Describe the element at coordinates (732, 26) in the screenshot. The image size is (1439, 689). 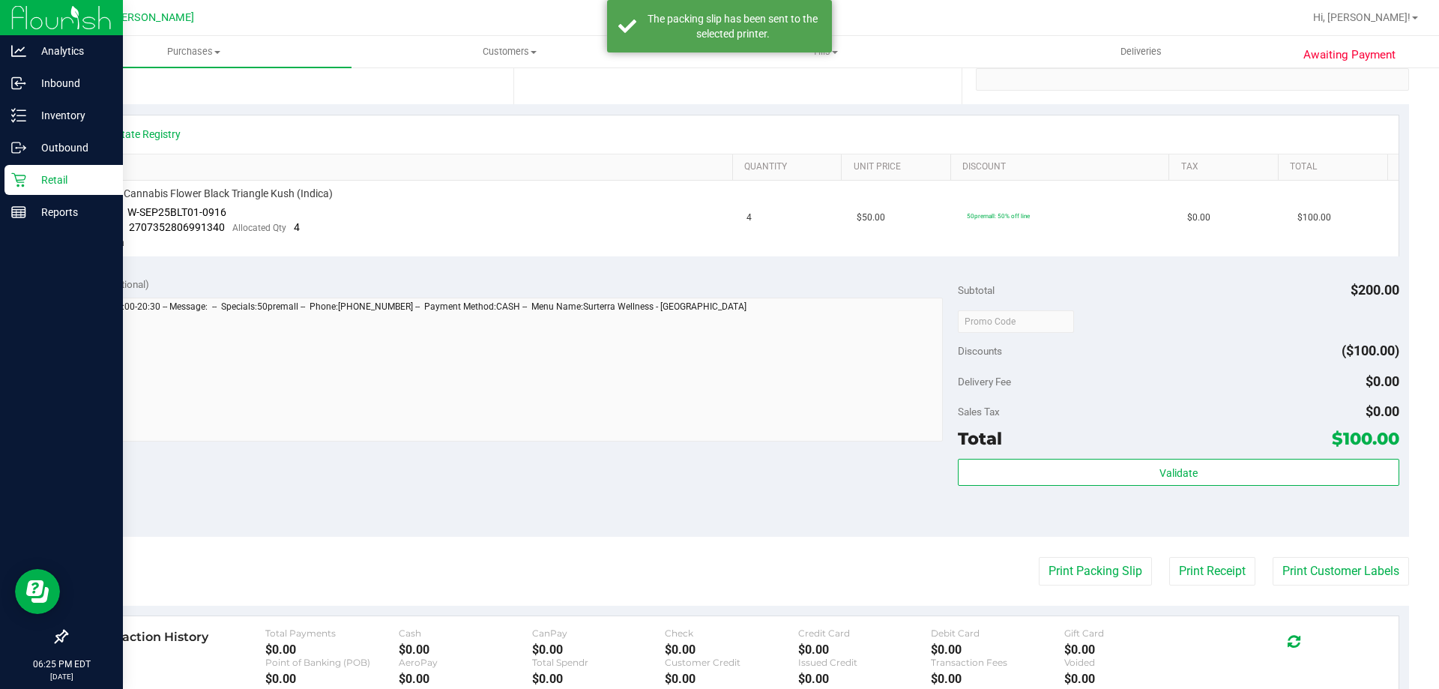
I see `div: The packing slip has been sent to the selected printer.` at that location.